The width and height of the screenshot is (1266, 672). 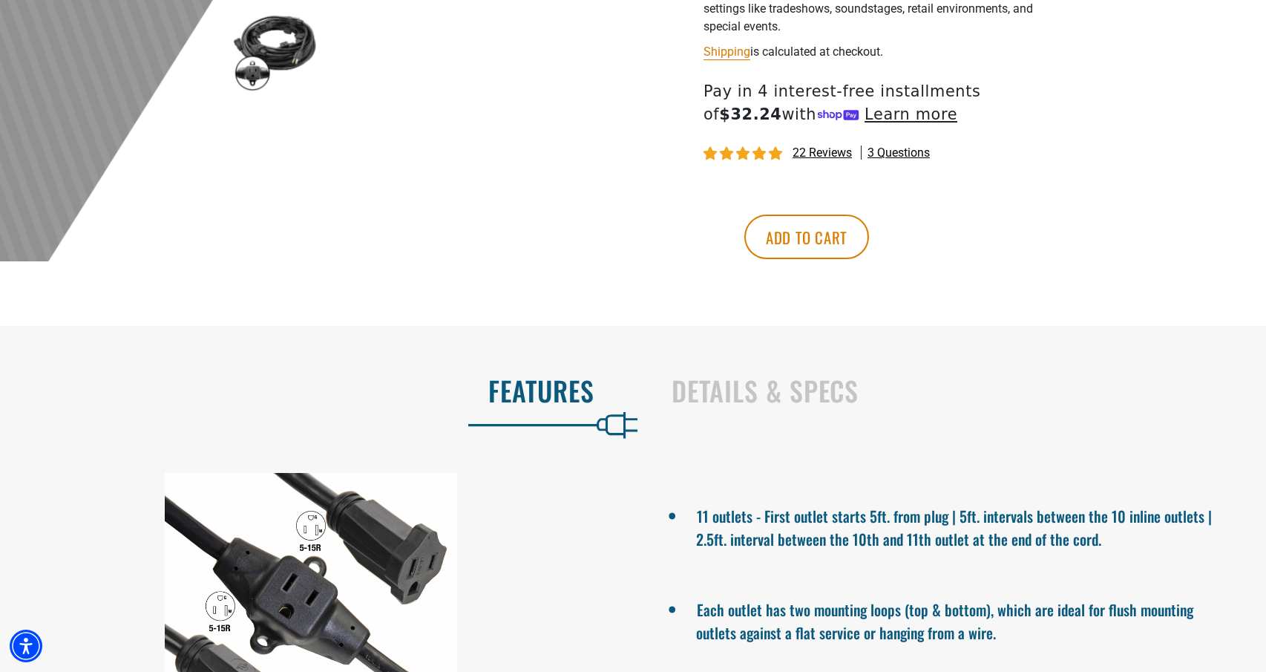 I want to click on h2: Details & Specs, so click(x=953, y=390).